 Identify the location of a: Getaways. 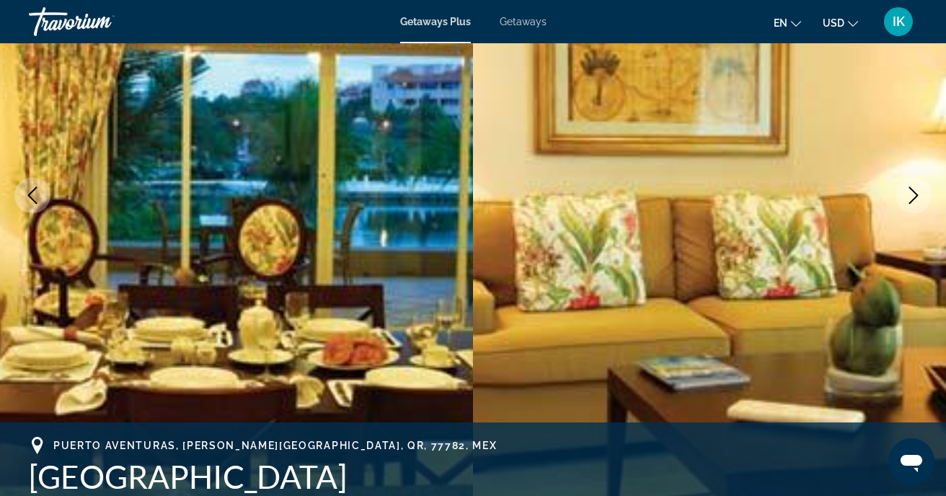
(523, 22).